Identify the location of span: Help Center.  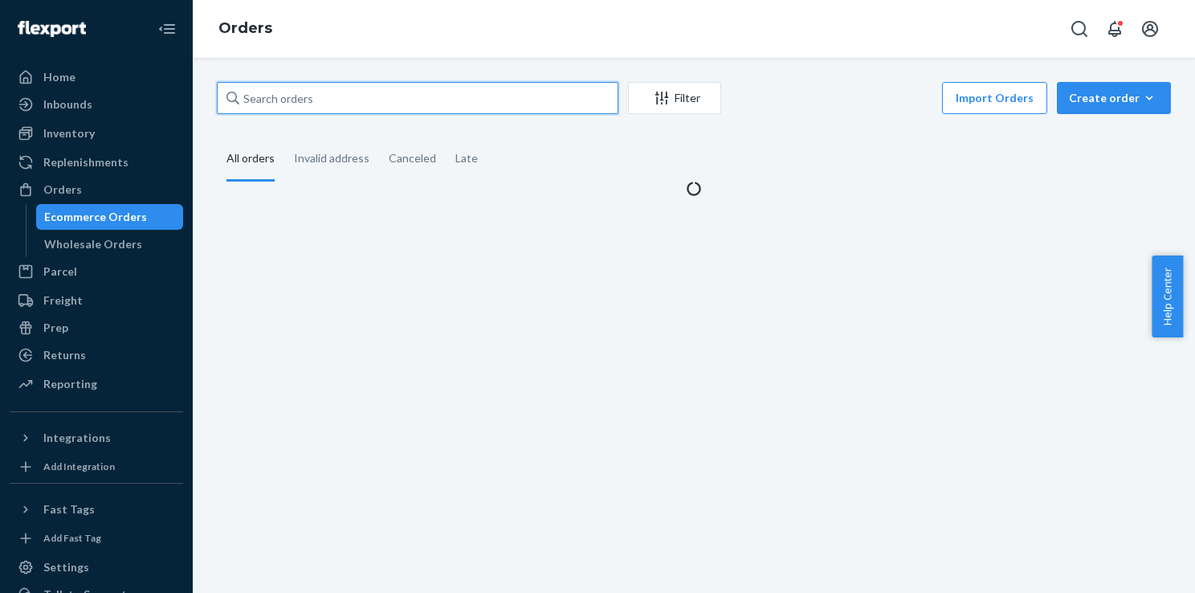
(1167, 296).